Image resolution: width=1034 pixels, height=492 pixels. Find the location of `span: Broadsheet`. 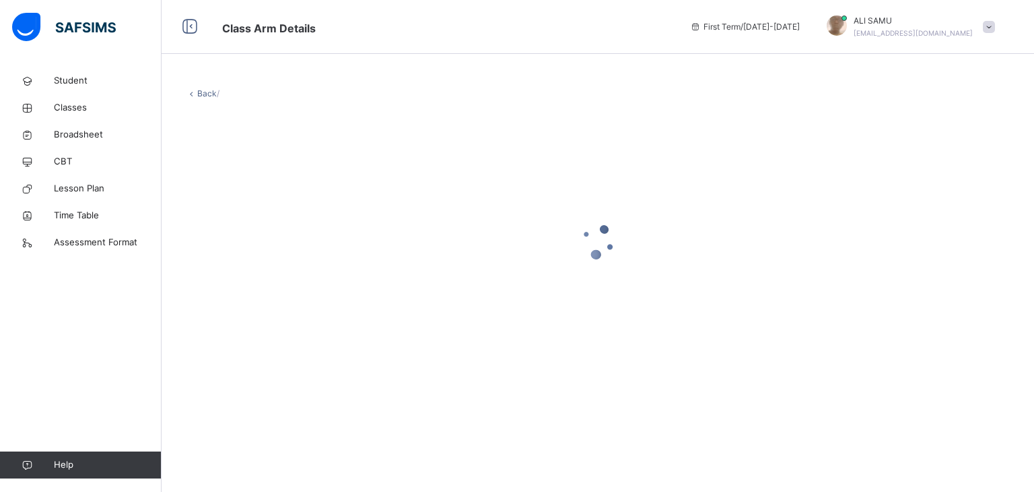

span: Broadsheet is located at coordinates (108, 135).